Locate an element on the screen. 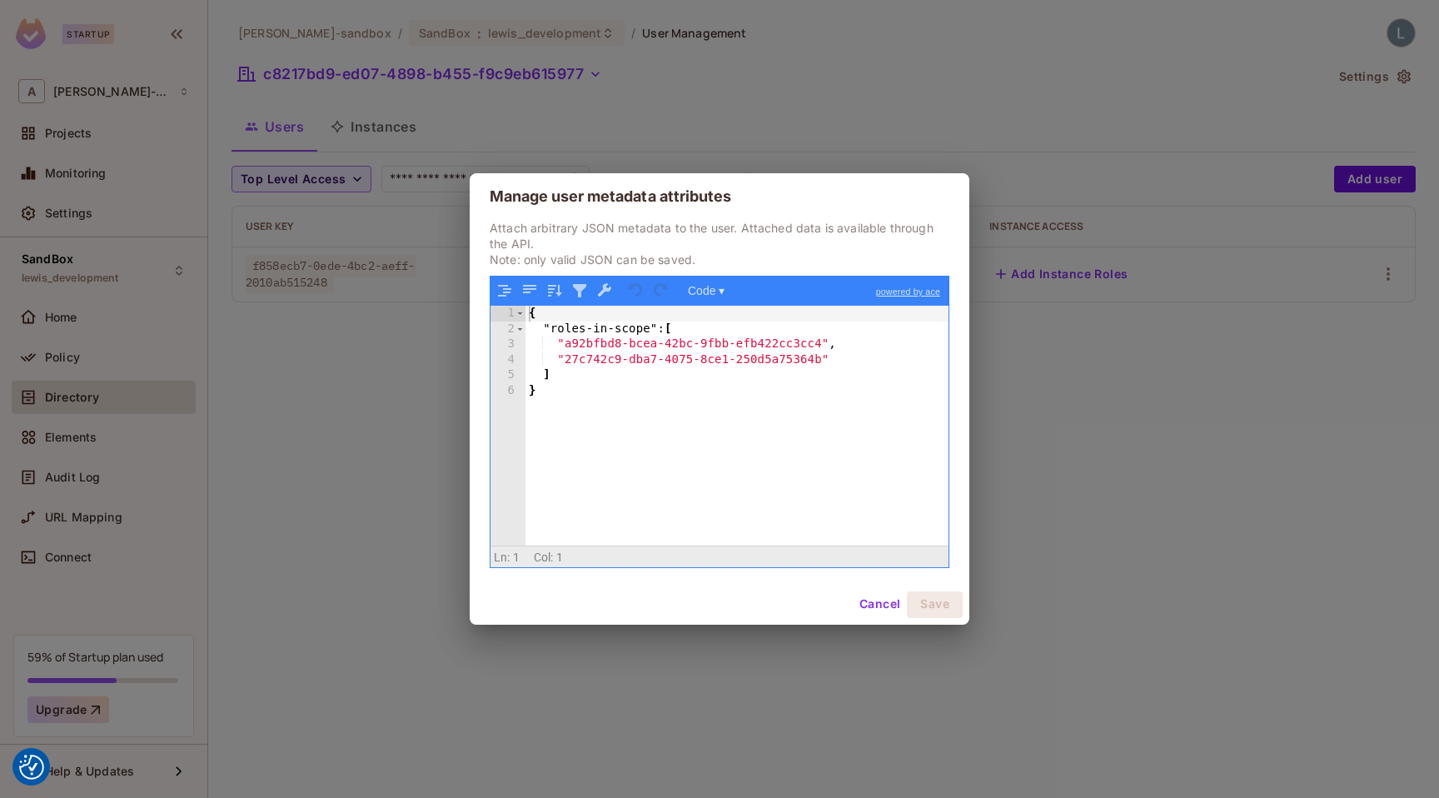 The image size is (1439, 798). div: 2 is located at coordinates (508, 329).